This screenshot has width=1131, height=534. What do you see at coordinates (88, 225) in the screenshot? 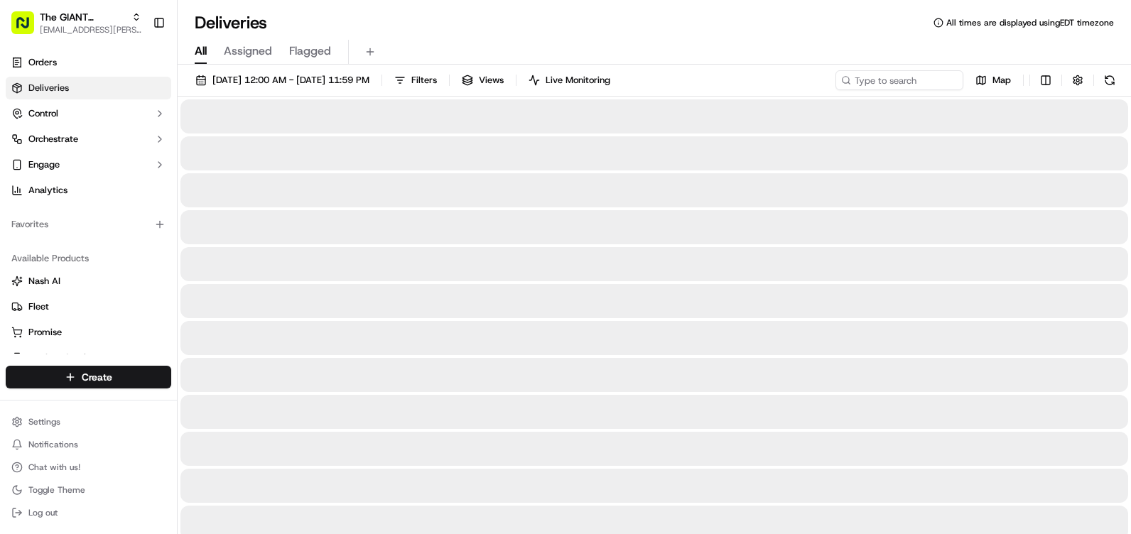
I see `div: Favorites` at bounding box center [88, 225].